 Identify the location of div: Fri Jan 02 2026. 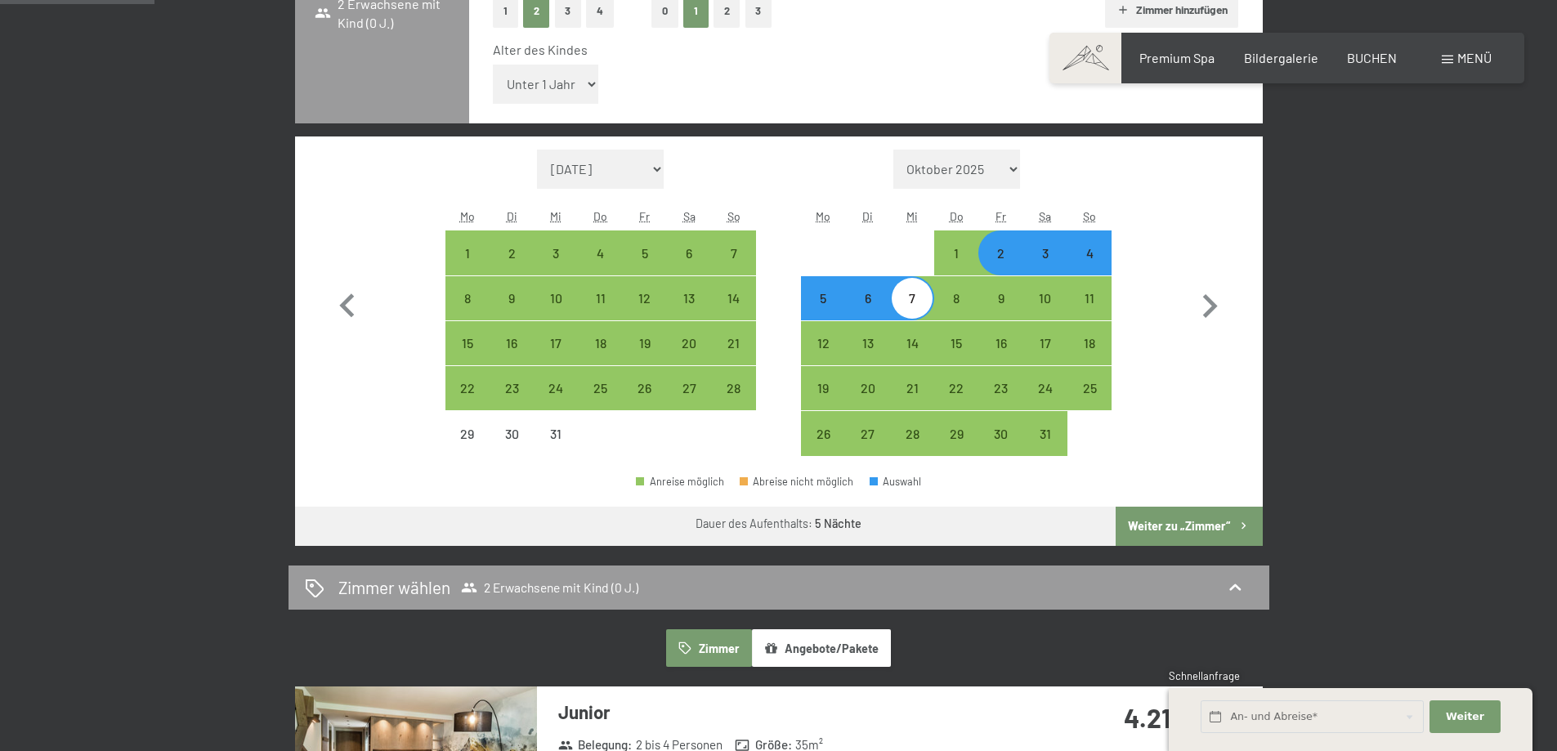
(1001, 253).